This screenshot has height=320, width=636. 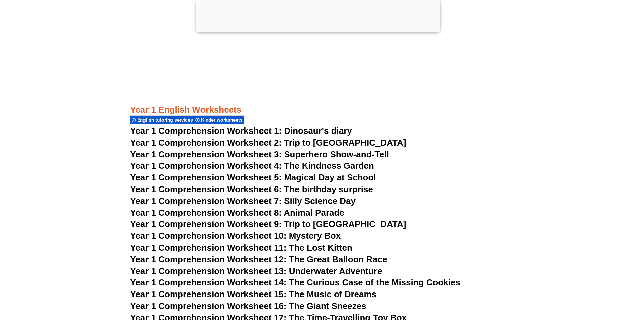 I want to click on span: Year 1 Comprehension Worksheet 13: Underwater Adventure, so click(x=256, y=271).